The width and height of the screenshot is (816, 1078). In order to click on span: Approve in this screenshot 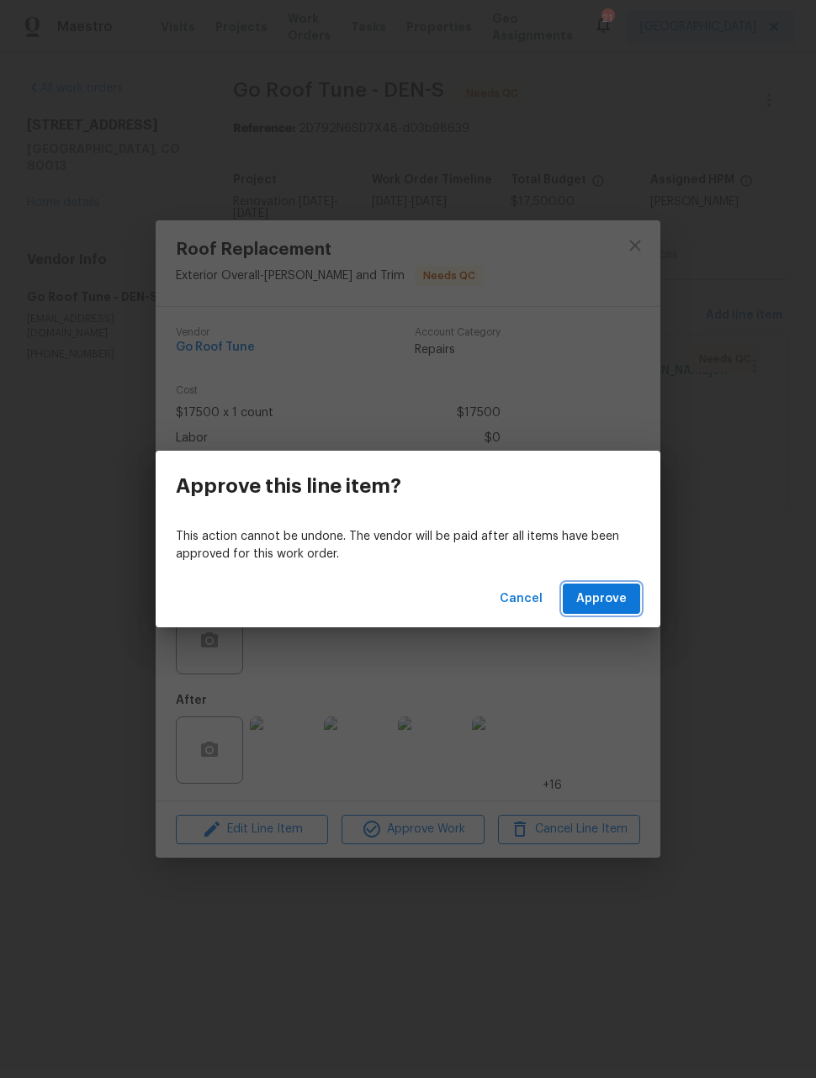, I will do `click(601, 599)`.